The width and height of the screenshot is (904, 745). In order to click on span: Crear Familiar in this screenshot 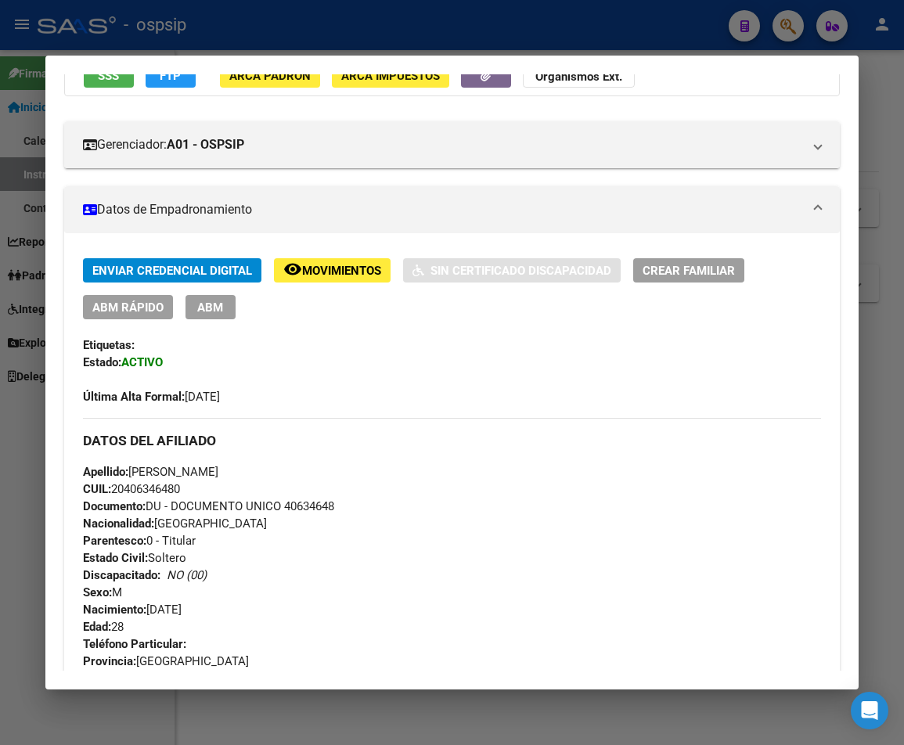, I will do `click(689, 271)`.